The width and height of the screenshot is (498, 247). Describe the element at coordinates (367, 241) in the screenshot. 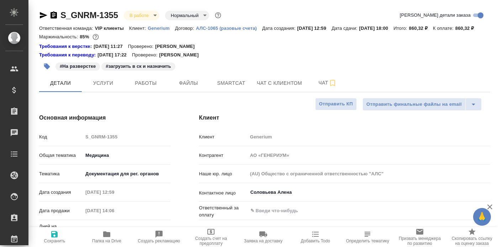

I see `span: Определить тематику` at that location.